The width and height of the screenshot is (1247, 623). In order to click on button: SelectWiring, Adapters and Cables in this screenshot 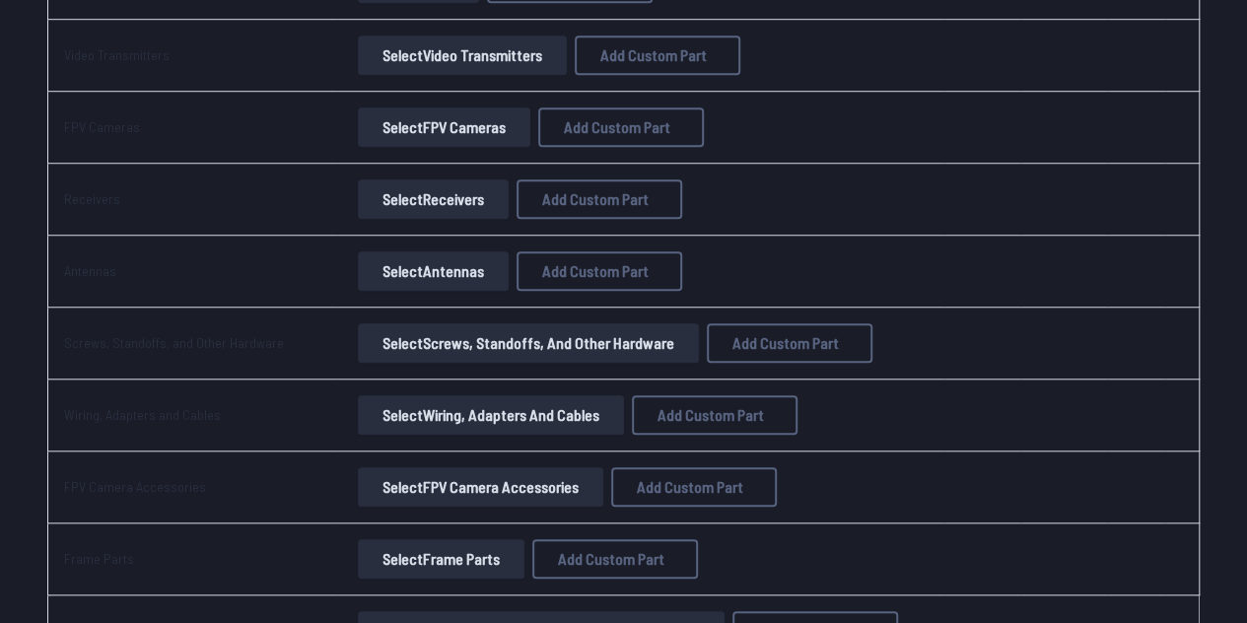, I will do `click(491, 415)`.